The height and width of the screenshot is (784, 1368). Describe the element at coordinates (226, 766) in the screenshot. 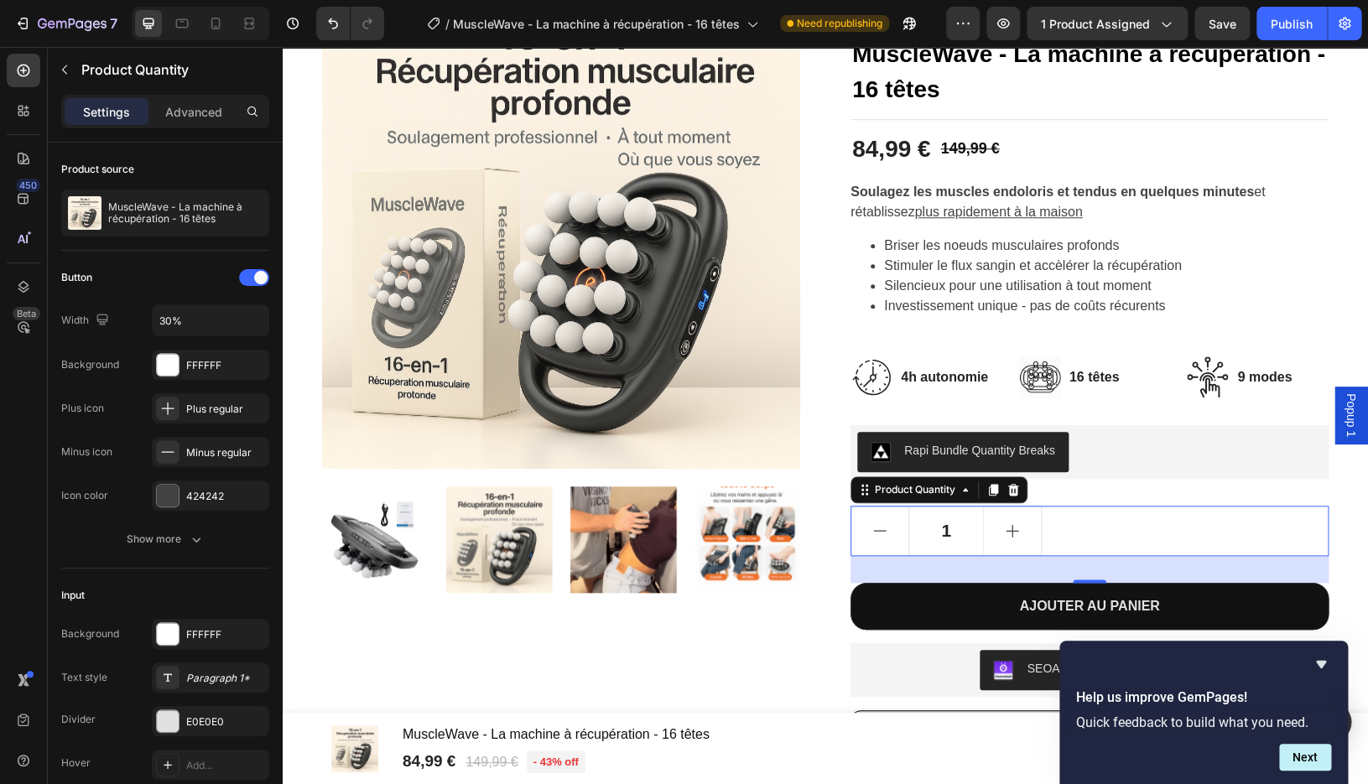

I see `div: Add...` at that location.